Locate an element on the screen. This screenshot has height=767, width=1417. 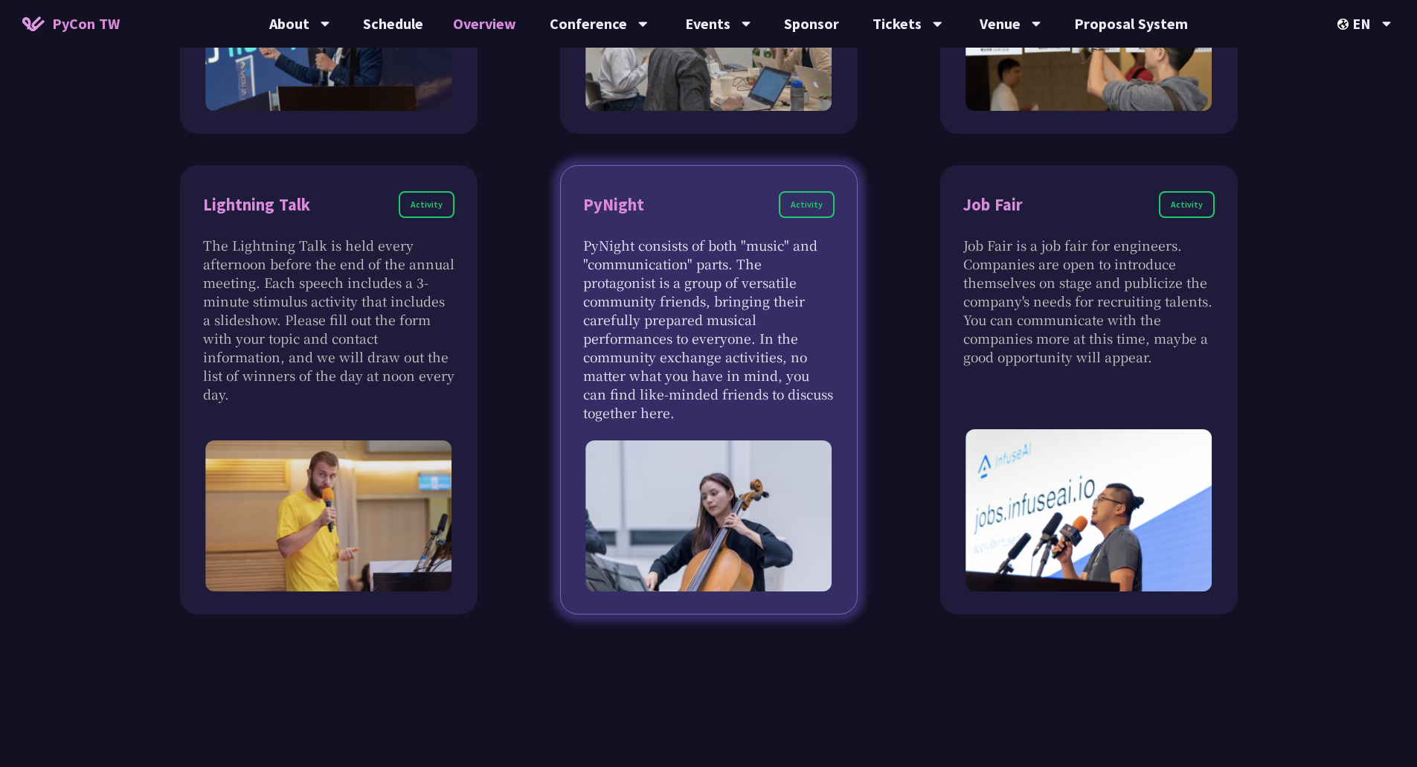
img: Lightning Talk is located at coordinates (329, 516).